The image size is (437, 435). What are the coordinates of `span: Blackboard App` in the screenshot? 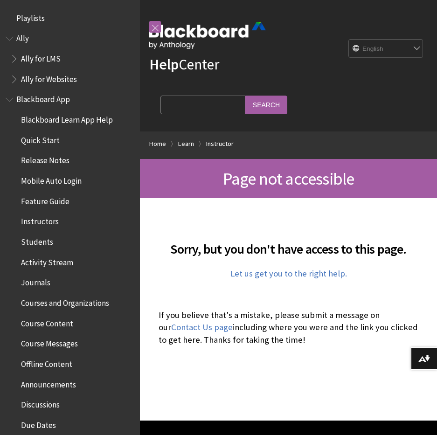 It's located at (43, 98).